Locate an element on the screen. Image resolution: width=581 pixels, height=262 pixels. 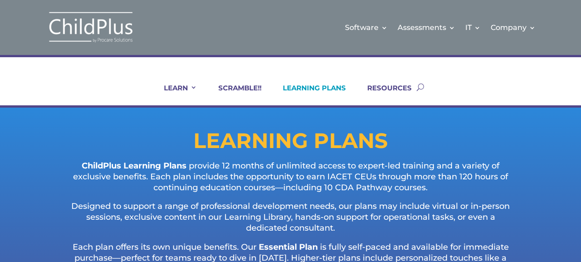
strong: Essential Plan is located at coordinates (288, 247).